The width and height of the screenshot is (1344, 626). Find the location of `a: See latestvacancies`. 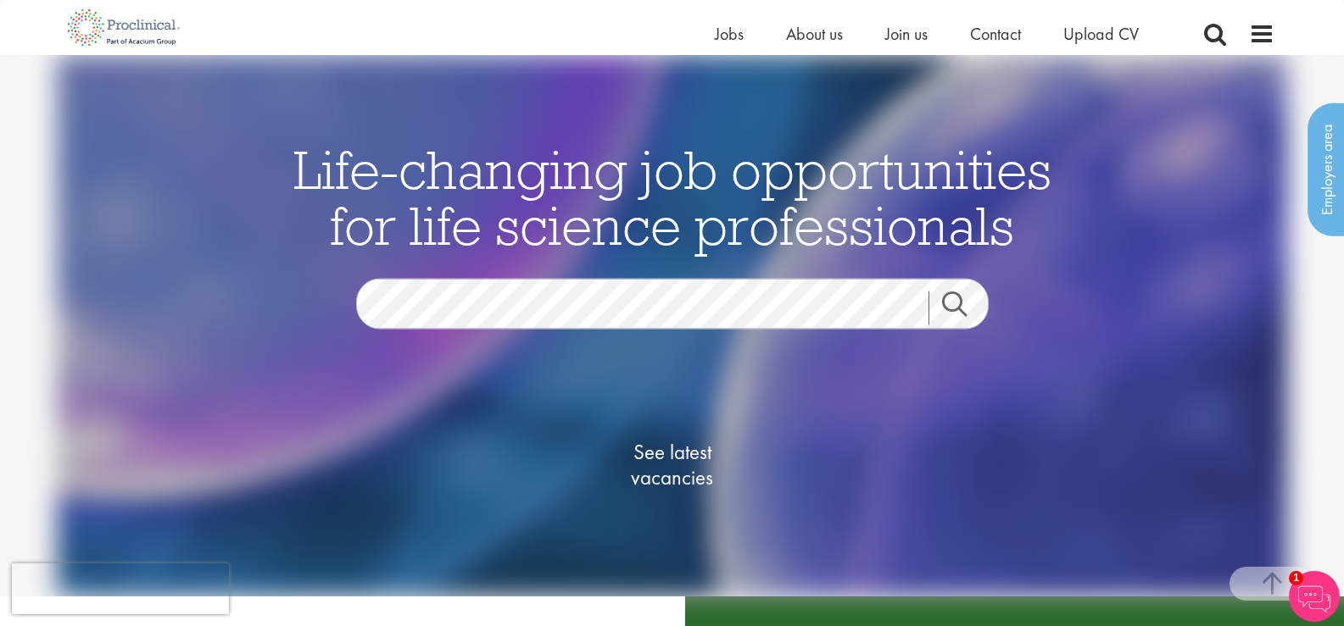

a: See latestvacancies is located at coordinates (672, 465).